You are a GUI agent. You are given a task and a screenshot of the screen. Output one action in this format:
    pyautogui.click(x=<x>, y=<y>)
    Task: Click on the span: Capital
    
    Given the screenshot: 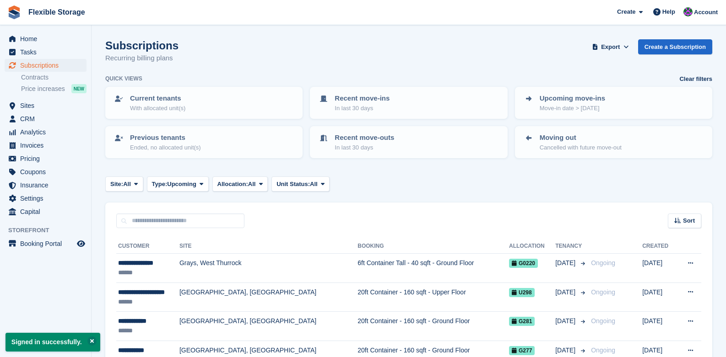 What is the action you would take?
    pyautogui.click(x=48, y=212)
    